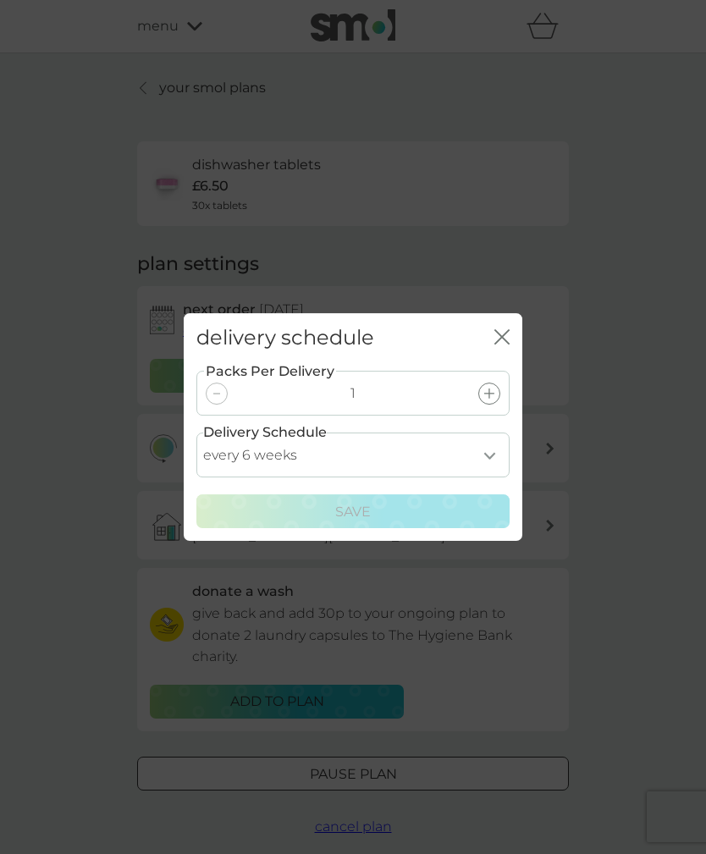 The height and width of the screenshot is (854, 706). Describe the element at coordinates (265, 433) in the screenshot. I see `label: Delivery Schedule` at that location.